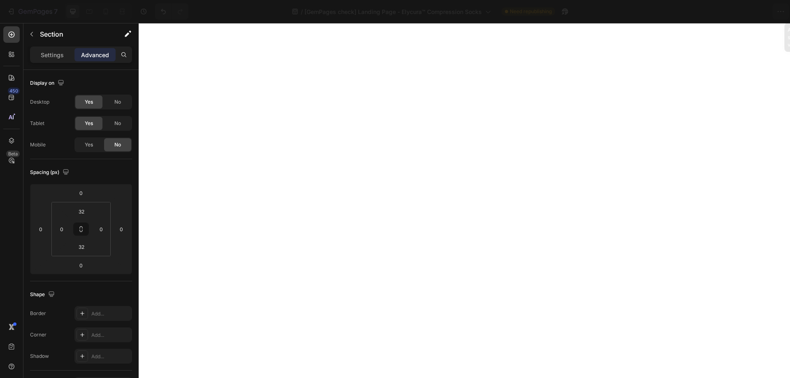 The width and height of the screenshot is (790, 378). I want to click on div: Border, so click(38, 314).